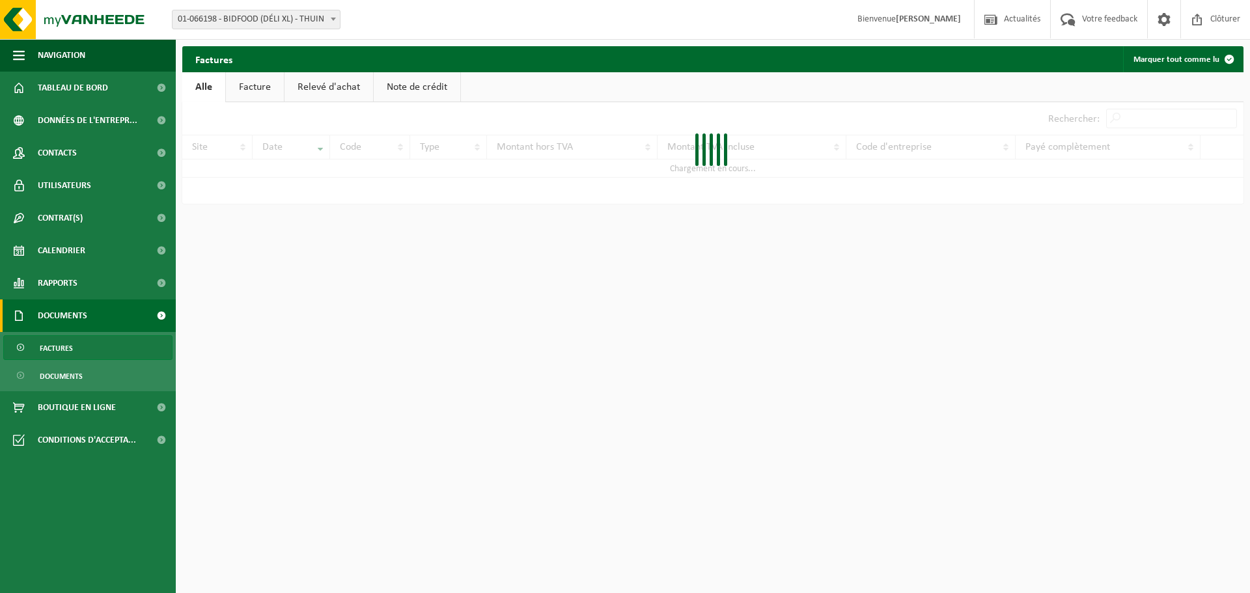 The image size is (1250, 593). What do you see at coordinates (214, 59) in the screenshot?
I see `h2: Factures` at bounding box center [214, 59].